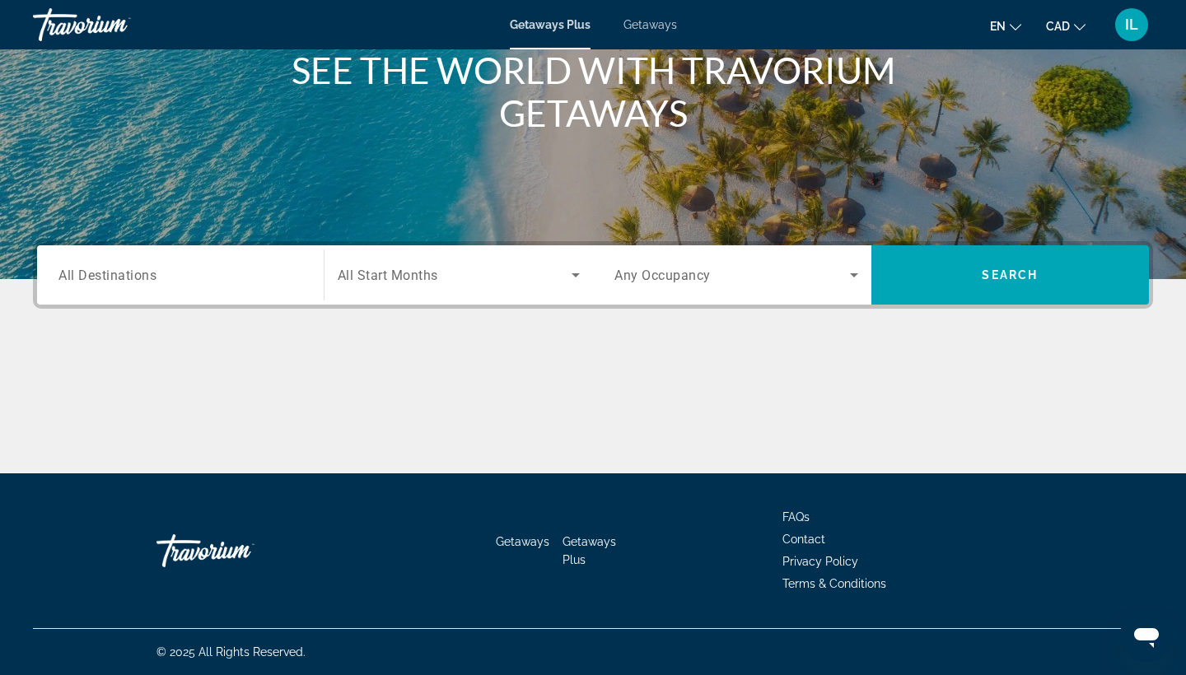 Image resolution: width=1186 pixels, height=675 pixels. What do you see at coordinates (795, 517) in the screenshot?
I see `a: FAQs` at bounding box center [795, 517].